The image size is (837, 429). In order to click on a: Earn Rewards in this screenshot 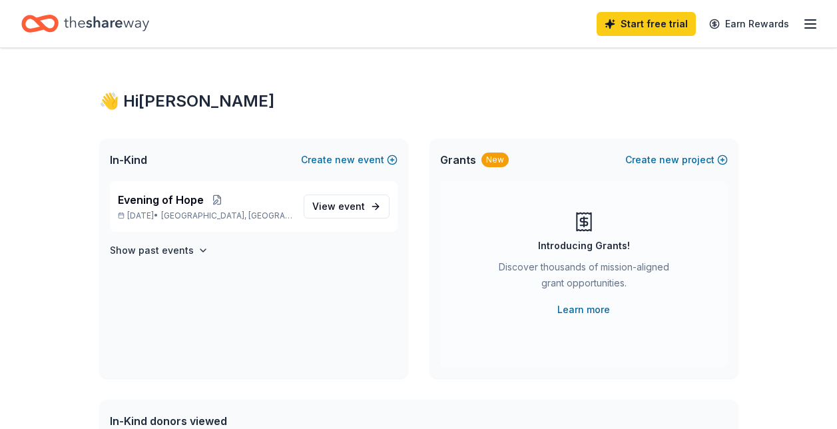, I will do `click(749, 24)`.